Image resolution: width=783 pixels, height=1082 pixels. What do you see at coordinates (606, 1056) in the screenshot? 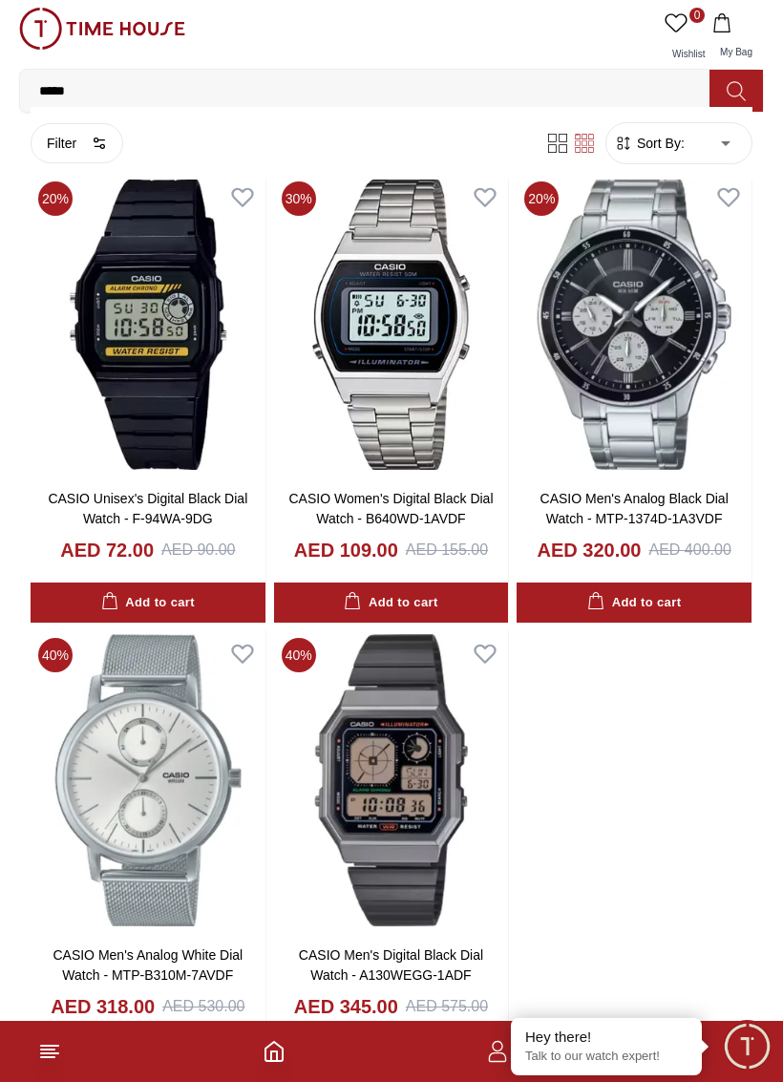
I see `p: Talk to our watch expert!` at bounding box center [606, 1056].